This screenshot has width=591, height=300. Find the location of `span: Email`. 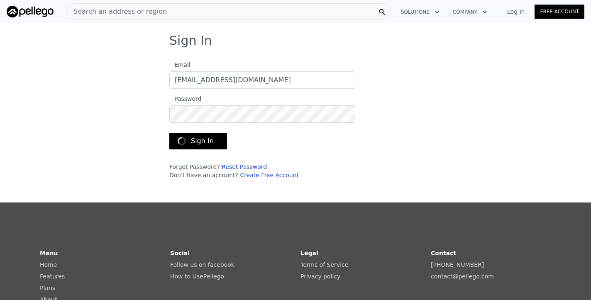

span: Email is located at coordinates (180, 65).